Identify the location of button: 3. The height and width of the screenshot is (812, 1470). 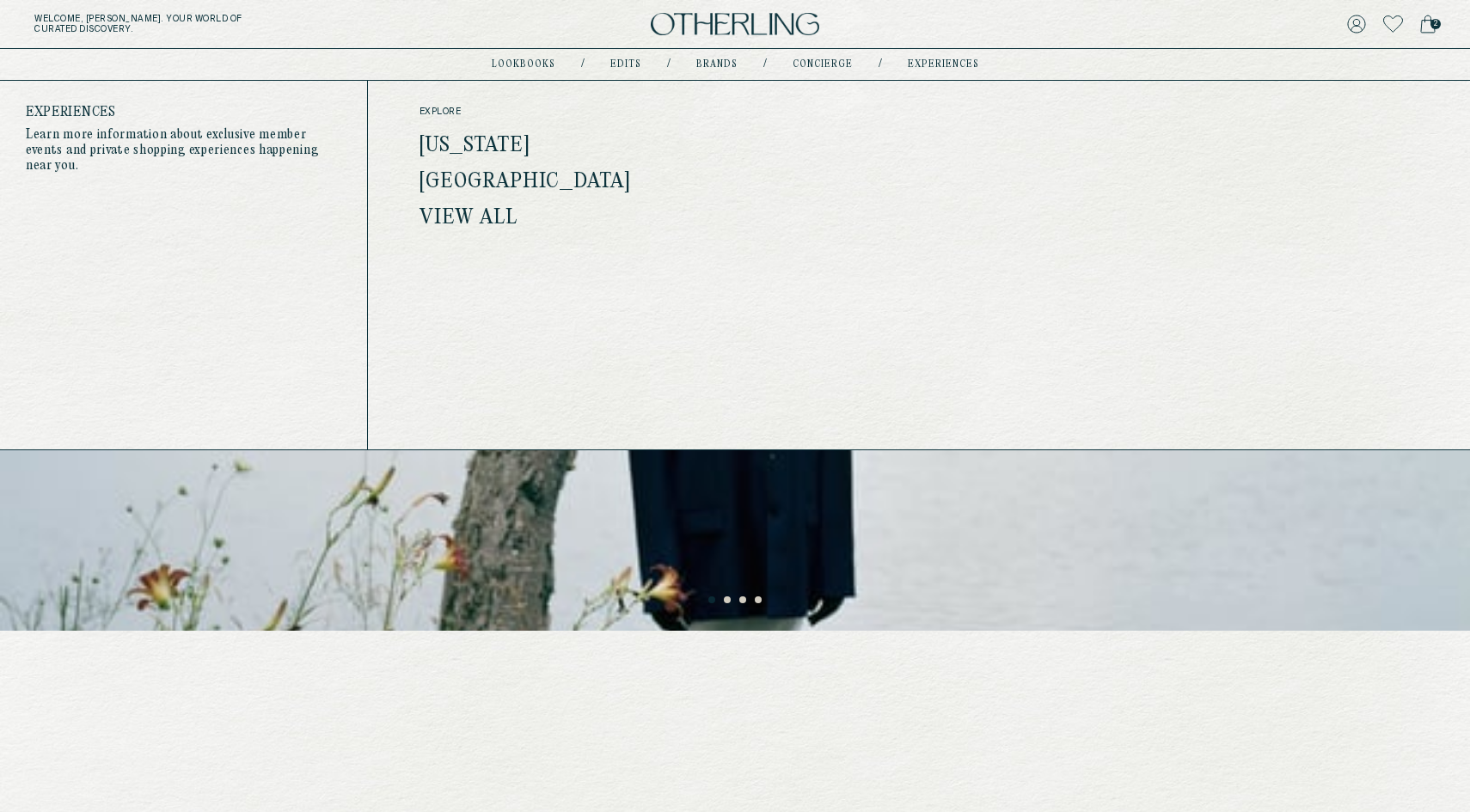
(743, 601).